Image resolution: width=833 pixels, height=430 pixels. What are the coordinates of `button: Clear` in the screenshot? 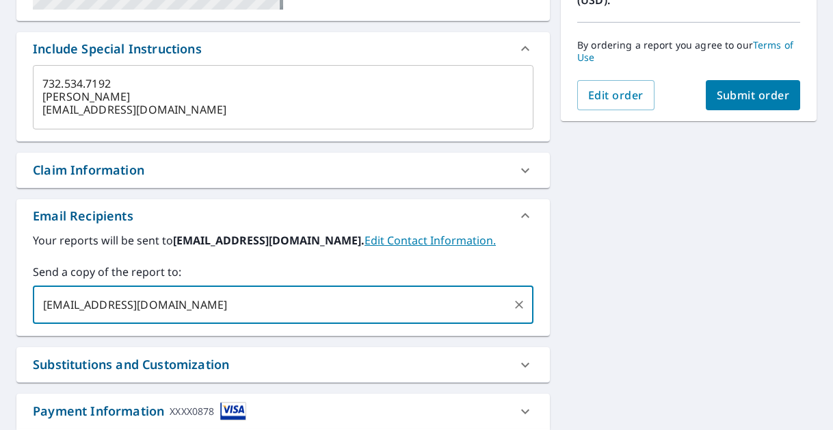 It's located at (519, 304).